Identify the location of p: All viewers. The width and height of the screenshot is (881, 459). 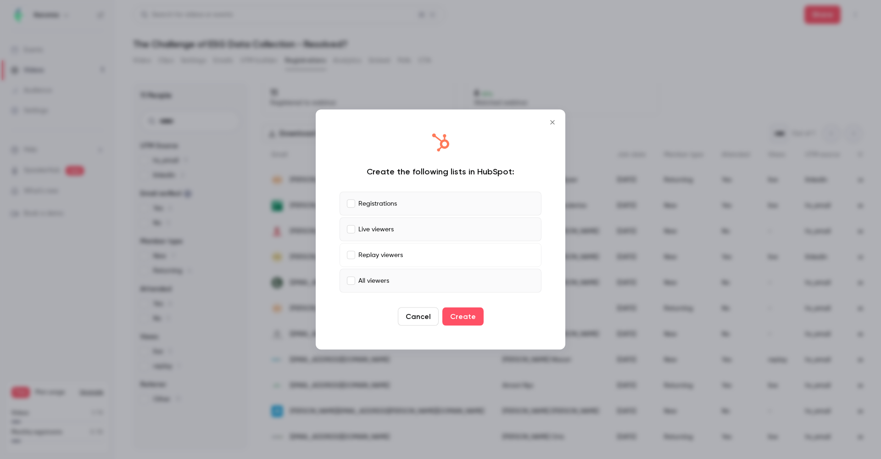
(374, 280).